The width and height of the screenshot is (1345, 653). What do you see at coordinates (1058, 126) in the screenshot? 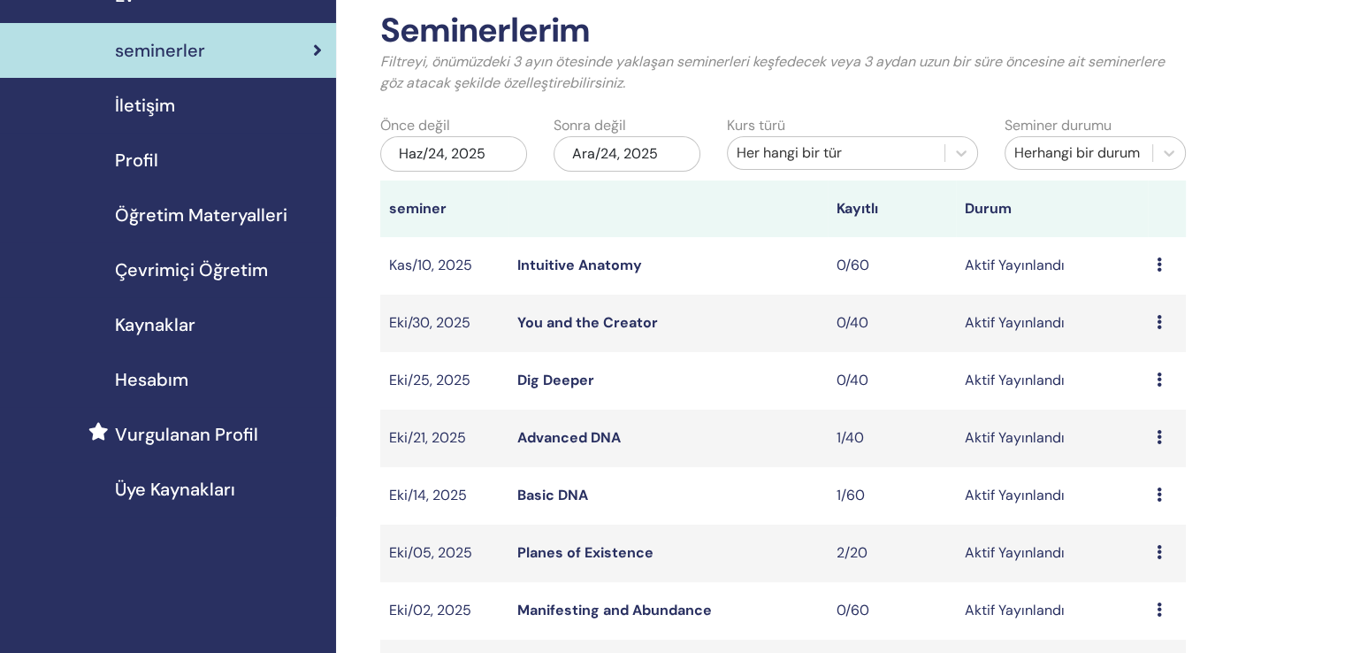
I see `label: Seminer durumu` at bounding box center [1058, 126].